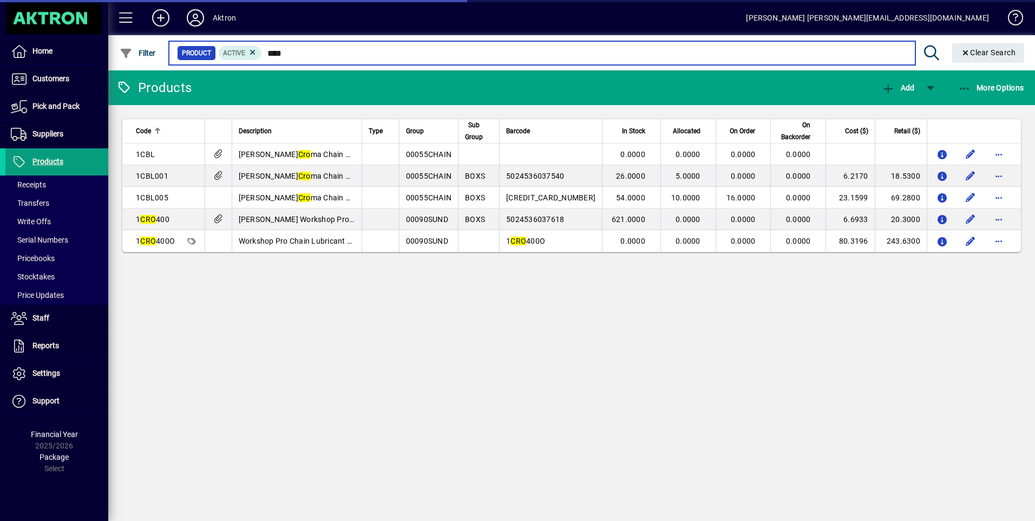  Describe the element at coordinates (628, 219) in the screenshot. I see `span: 621.0000` at that location.